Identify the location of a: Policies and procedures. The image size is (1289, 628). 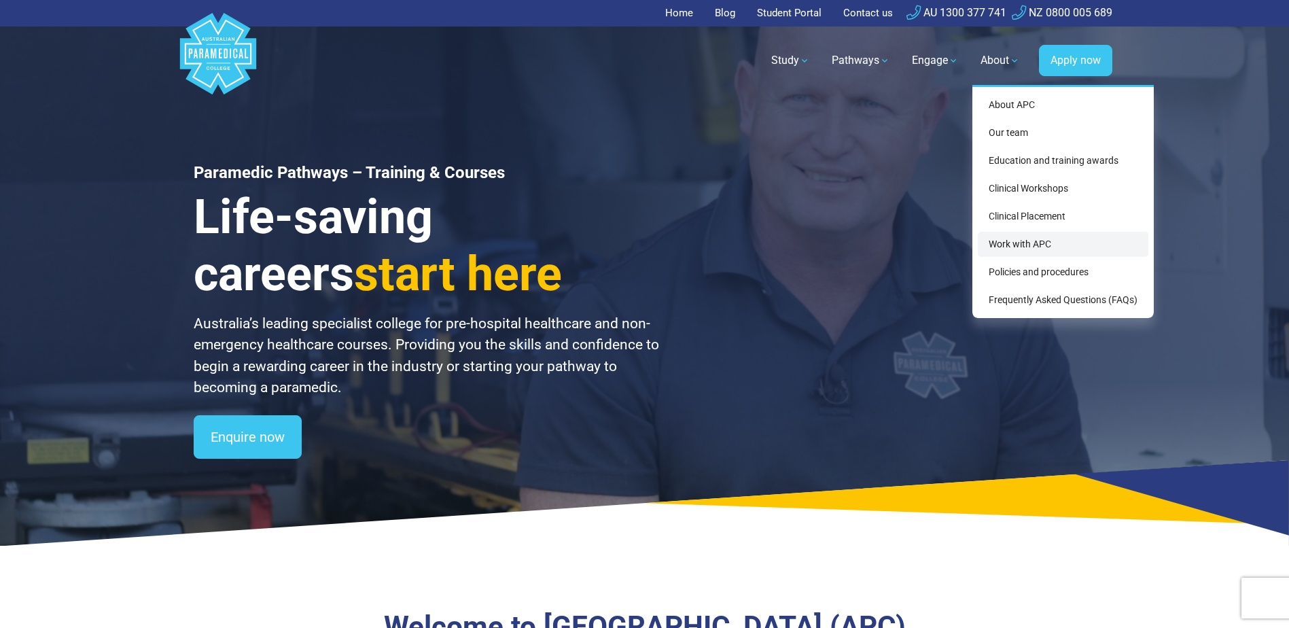
(1063, 272).